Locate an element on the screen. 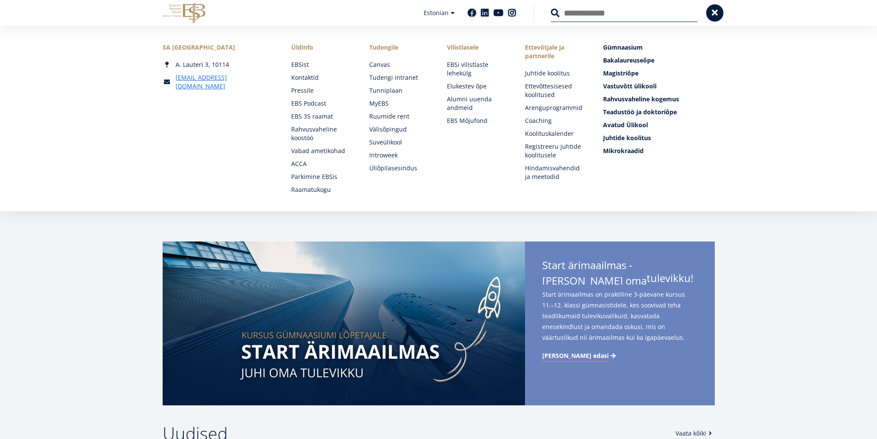  a: EBS Mõjufond is located at coordinates (477, 121).